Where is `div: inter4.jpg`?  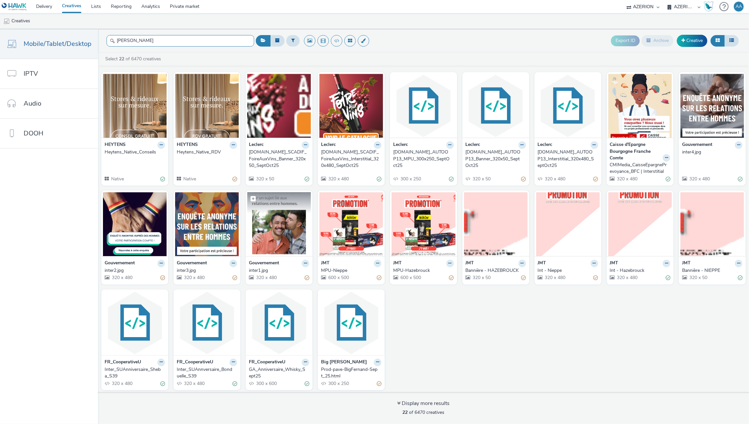 div: inter4.jpg is located at coordinates (711, 152).